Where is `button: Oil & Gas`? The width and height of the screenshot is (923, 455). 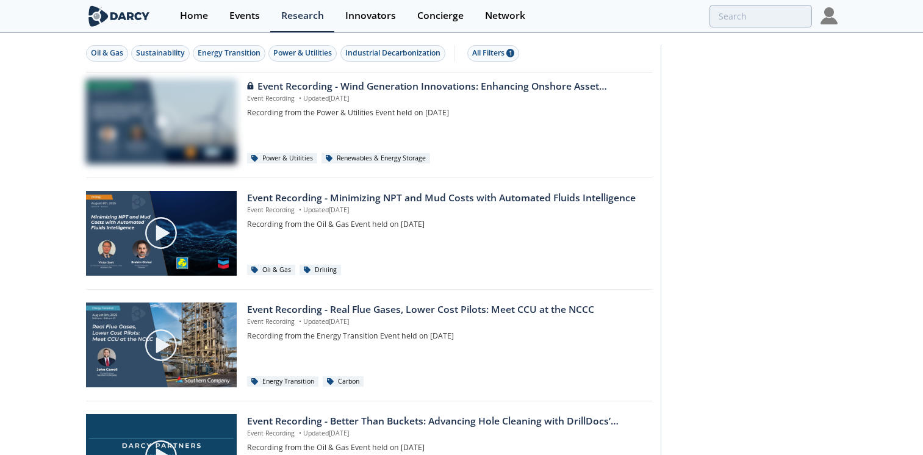 button: Oil & Gas is located at coordinates (107, 53).